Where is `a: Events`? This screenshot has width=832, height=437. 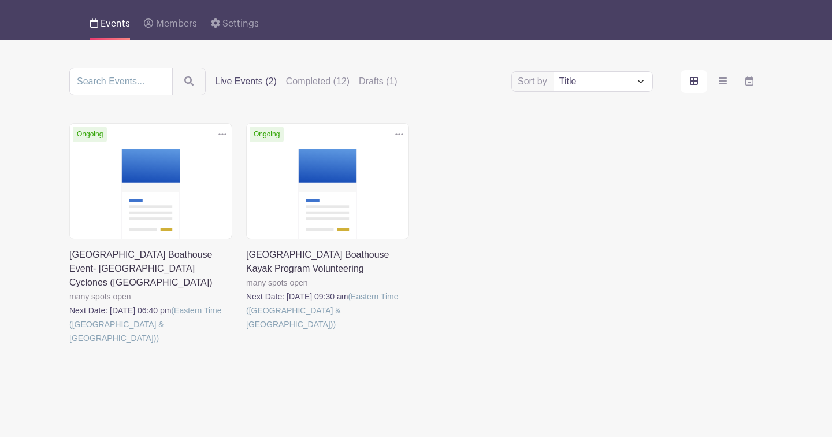
a: Events is located at coordinates (110, 21).